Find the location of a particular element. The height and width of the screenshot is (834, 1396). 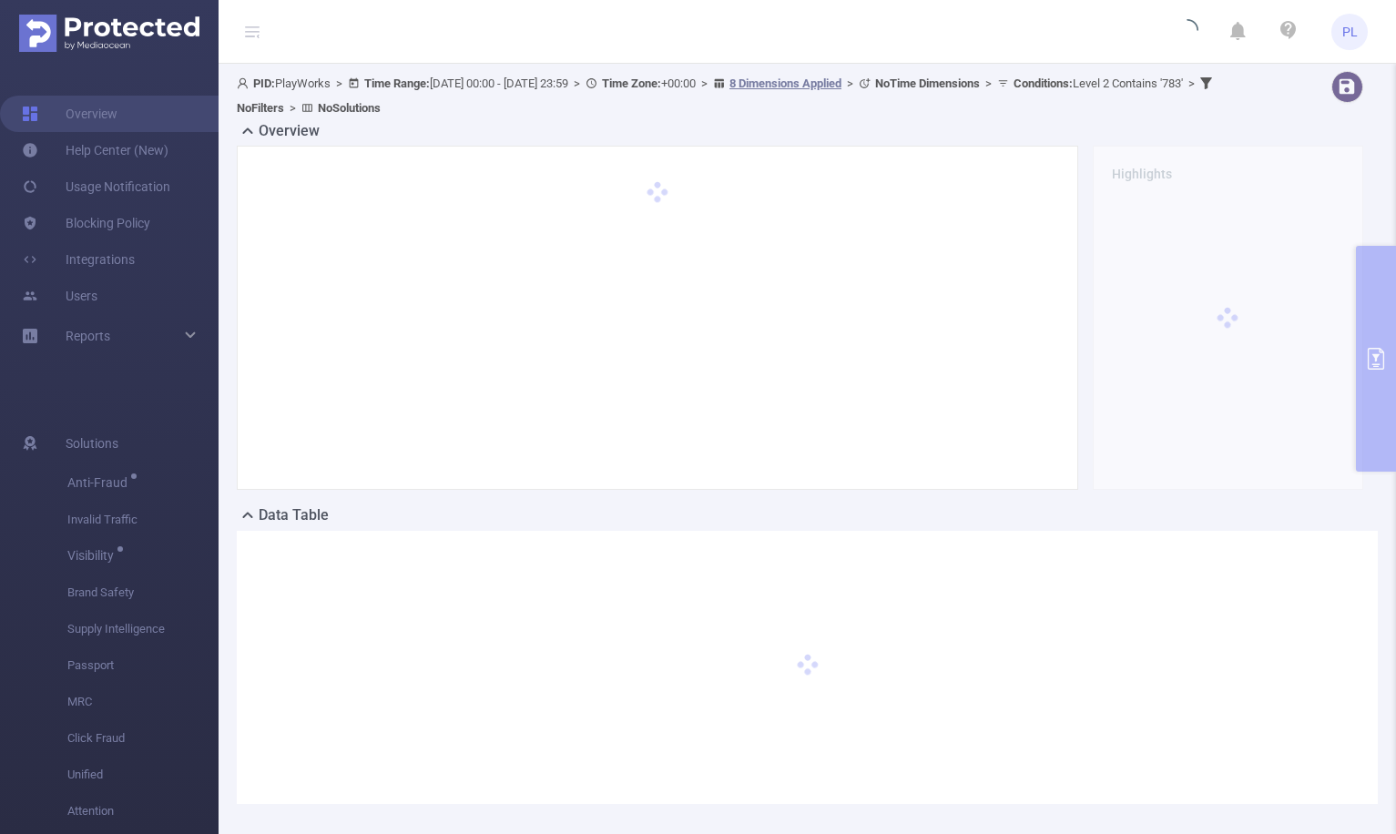

span: Unified is located at coordinates (143, 775).